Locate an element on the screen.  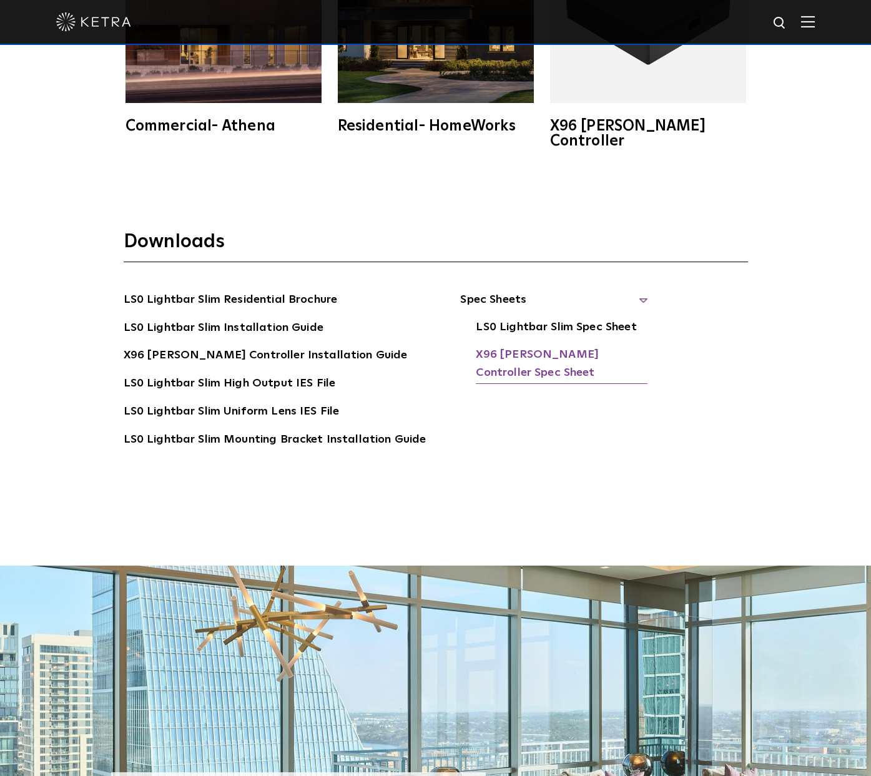
h3: Downloads is located at coordinates (436, 246).